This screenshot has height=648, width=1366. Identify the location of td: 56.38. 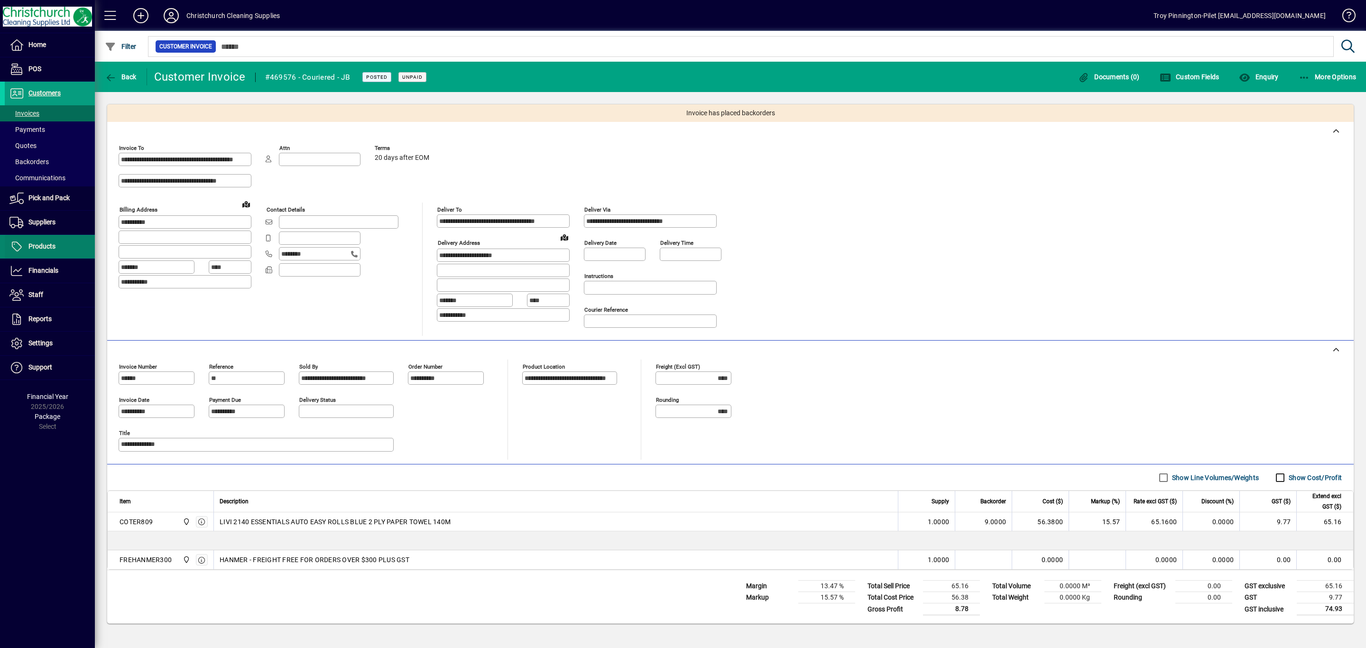
(951, 598).